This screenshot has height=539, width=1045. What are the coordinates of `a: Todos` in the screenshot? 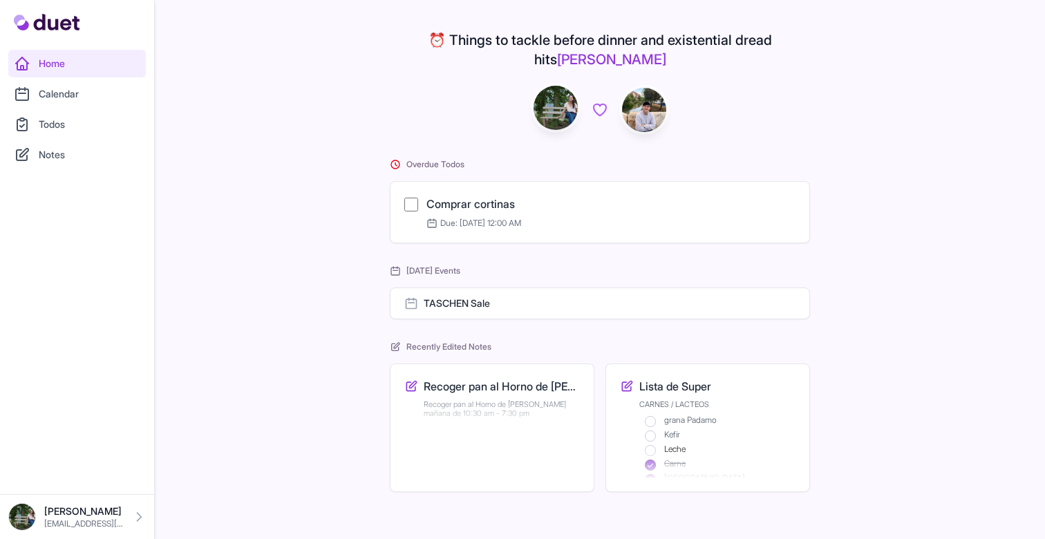 It's located at (77, 124).